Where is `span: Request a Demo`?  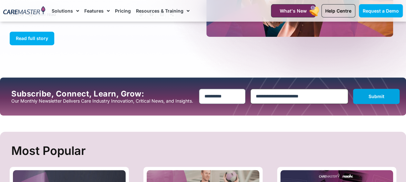 span: Request a Demo is located at coordinates (380, 11).